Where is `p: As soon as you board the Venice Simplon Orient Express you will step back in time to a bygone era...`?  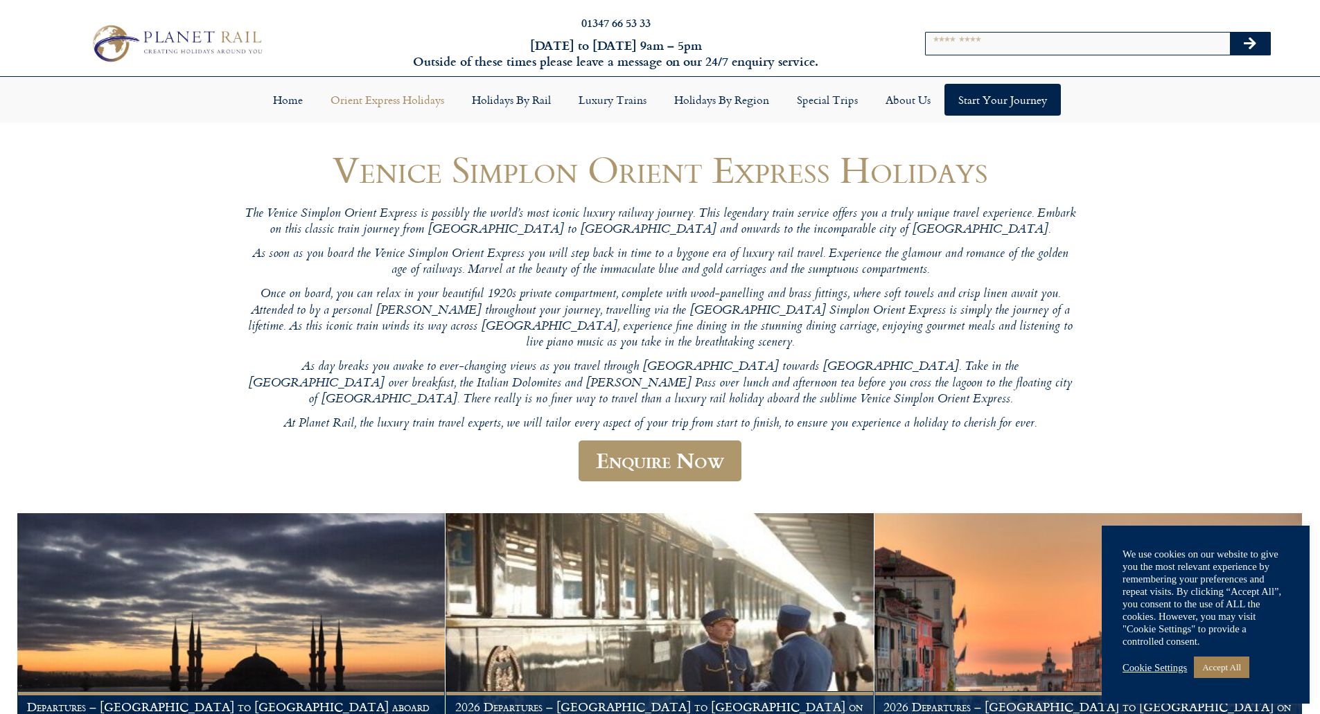
p: As soon as you board the Venice Simplon Orient Express you will step back in time to a bygone era... is located at coordinates (660, 263).